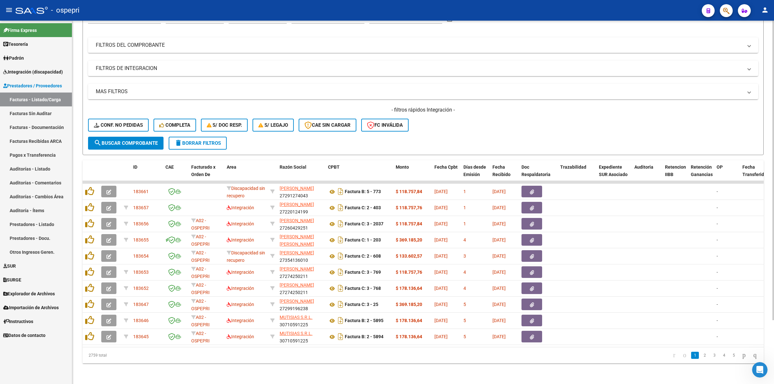  I want to click on button: Inicio, so click(107, 9).